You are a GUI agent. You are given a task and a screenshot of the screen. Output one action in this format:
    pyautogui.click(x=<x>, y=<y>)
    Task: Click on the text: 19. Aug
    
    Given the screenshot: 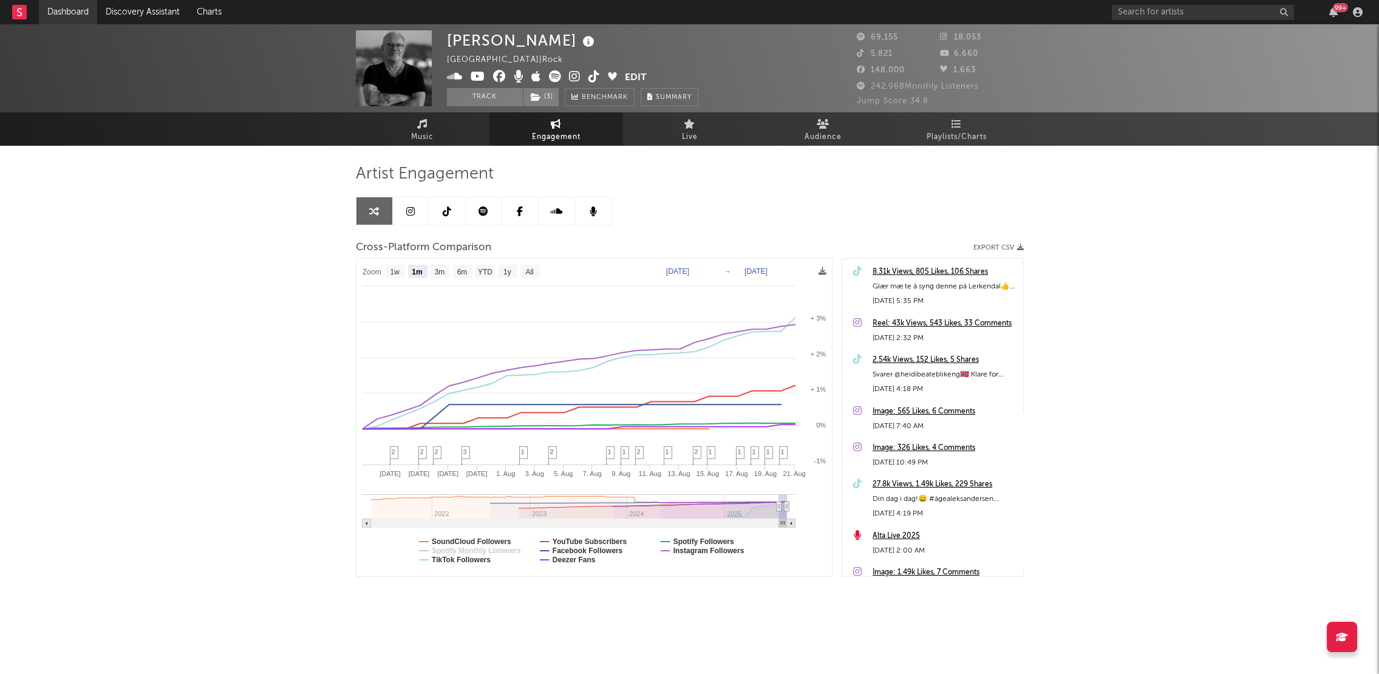 What is the action you would take?
    pyautogui.click(x=765, y=474)
    